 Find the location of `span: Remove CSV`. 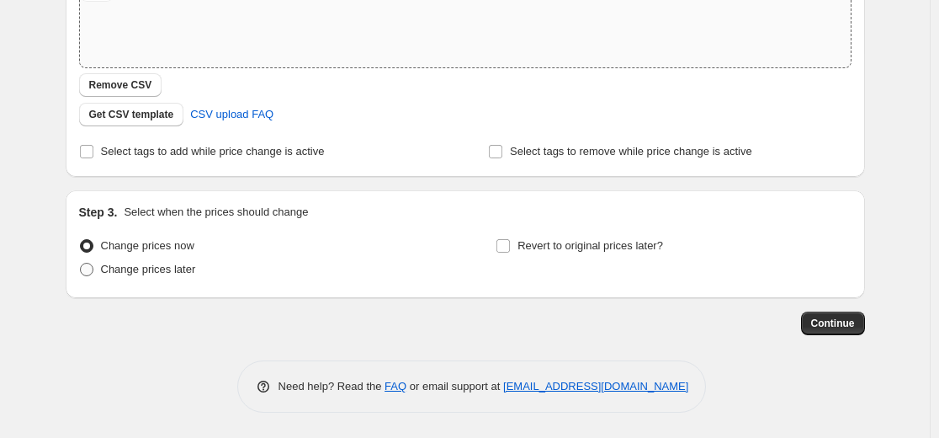

span: Remove CSV is located at coordinates (120, 85).